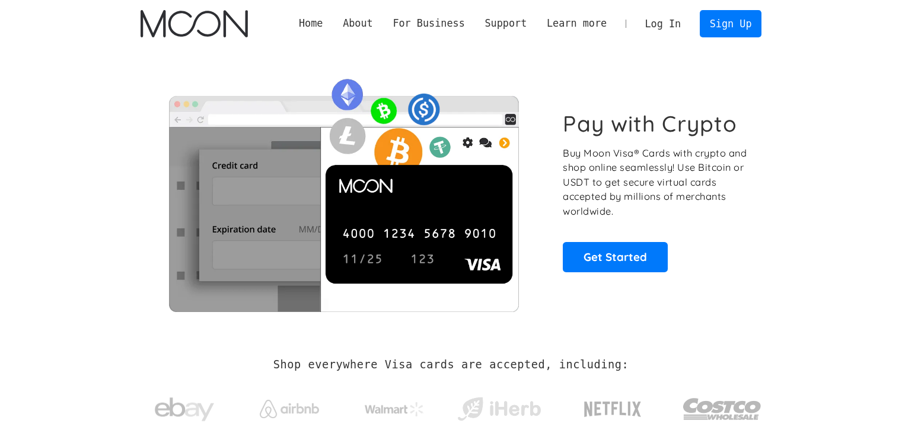 Image resolution: width=902 pixels, height=433 pixels. I want to click on div: Learn more, so click(576, 23).